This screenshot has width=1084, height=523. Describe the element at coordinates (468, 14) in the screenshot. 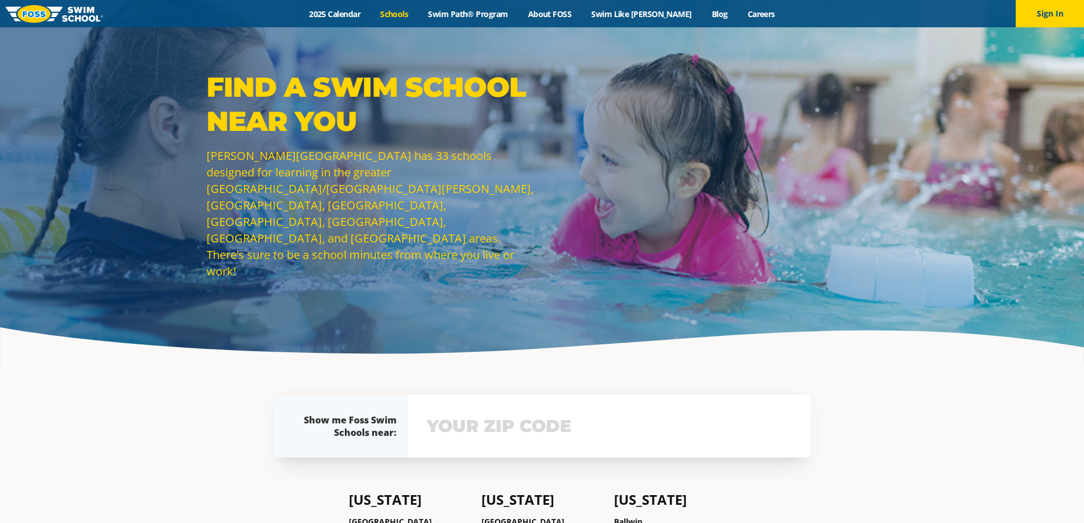

I see `a: Swim Path® Program` at that location.